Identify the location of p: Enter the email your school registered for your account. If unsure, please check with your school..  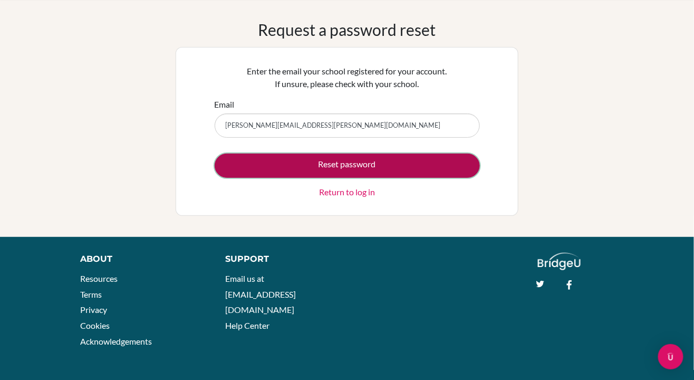
(347, 77).